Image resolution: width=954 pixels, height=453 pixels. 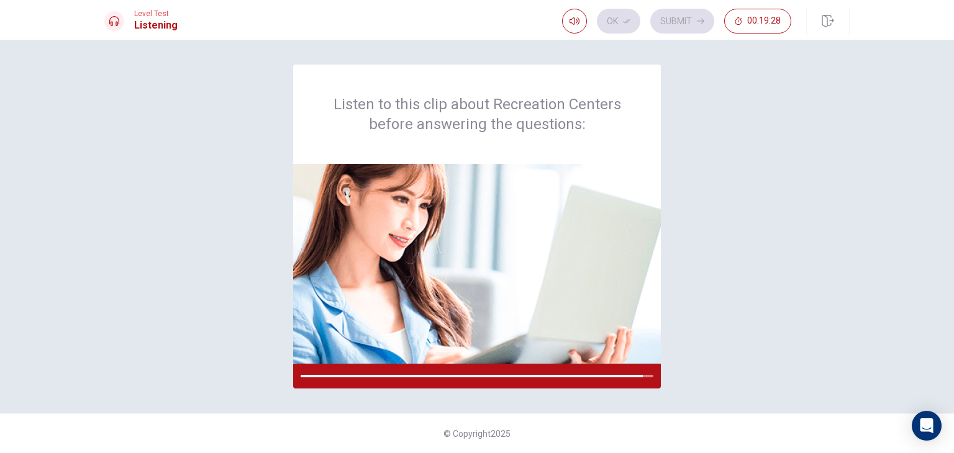 What do you see at coordinates (477, 114) in the screenshot?
I see `h2: Listen to this clip about Recreation Centers before answering the questions:` at bounding box center [477, 114].